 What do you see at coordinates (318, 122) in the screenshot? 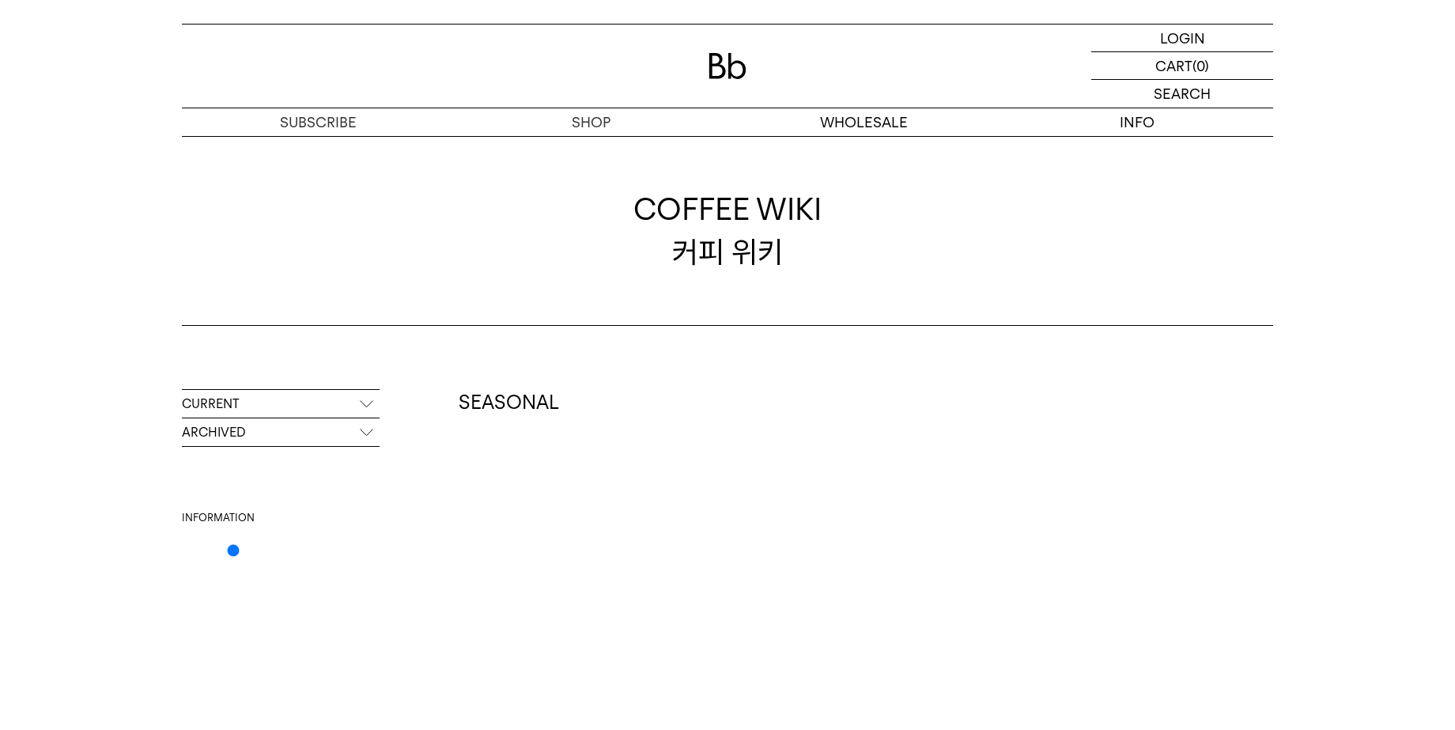
I see `a: SUBSCRIBE` at bounding box center [318, 122].